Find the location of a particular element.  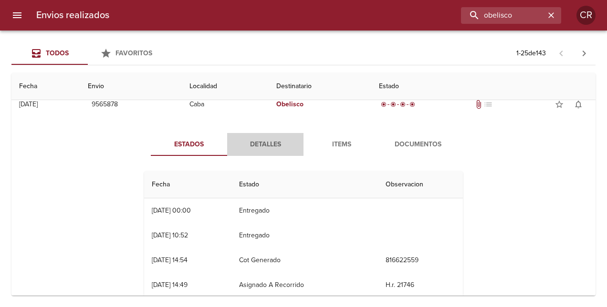

span: Favoritos is located at coordinates (134, 53).